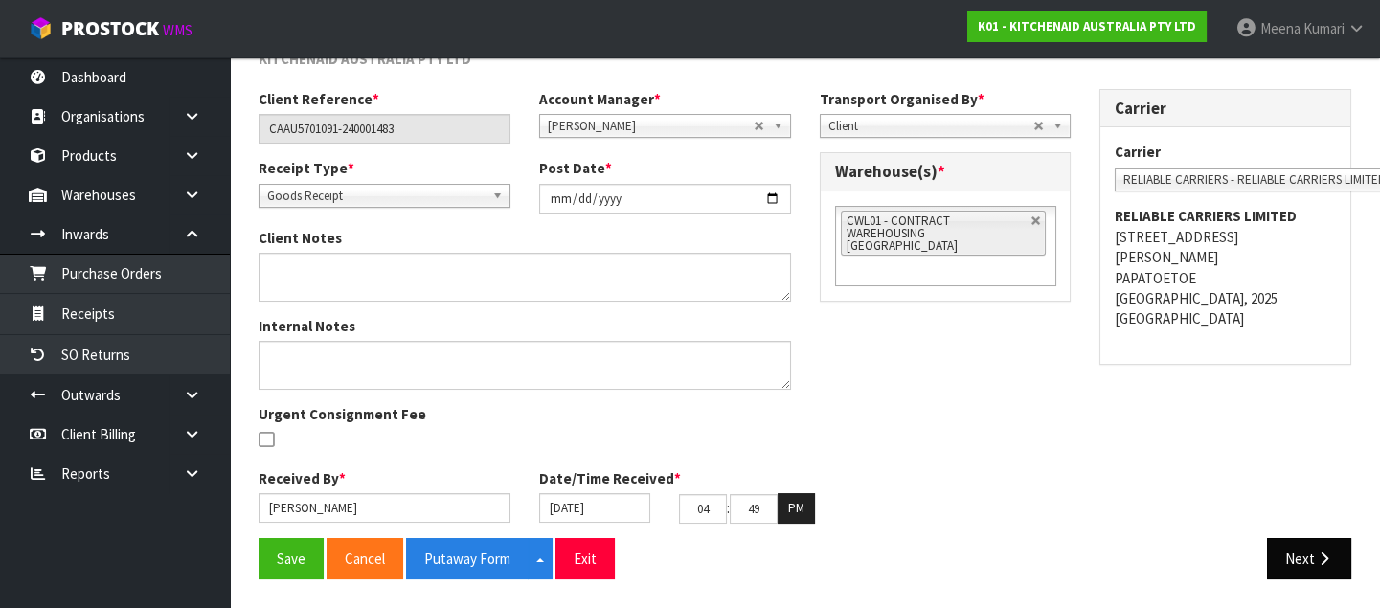 The height and width of the screenshot is (608, 1380). I want to click on button: Cancel, so click(365, 558).